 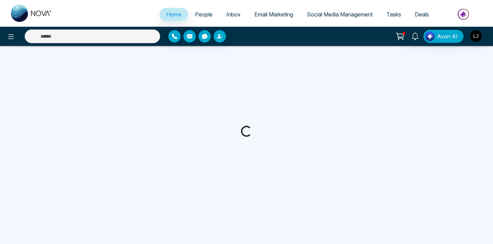 I want to click on span: Deals, so click(x=422, y=14).